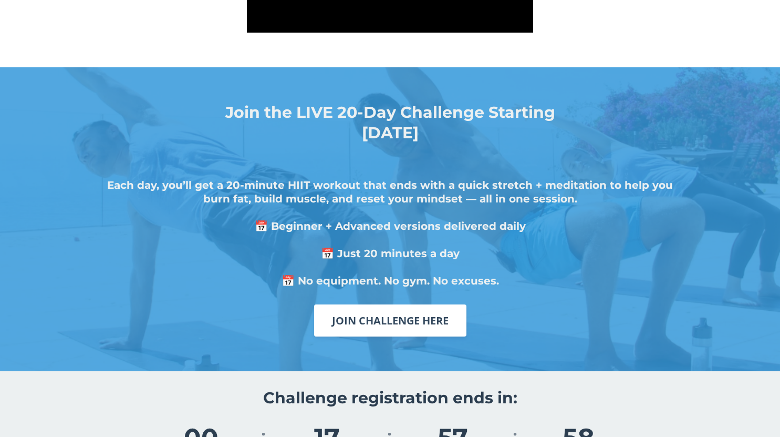  What do you see at coordinates (390, 192) in the screenshot?
I see `strong: Each day, you’ll get a 20-minute HIIT workout that ends with a quick stretch + meditation to help...` at bounding box center [390, 192].